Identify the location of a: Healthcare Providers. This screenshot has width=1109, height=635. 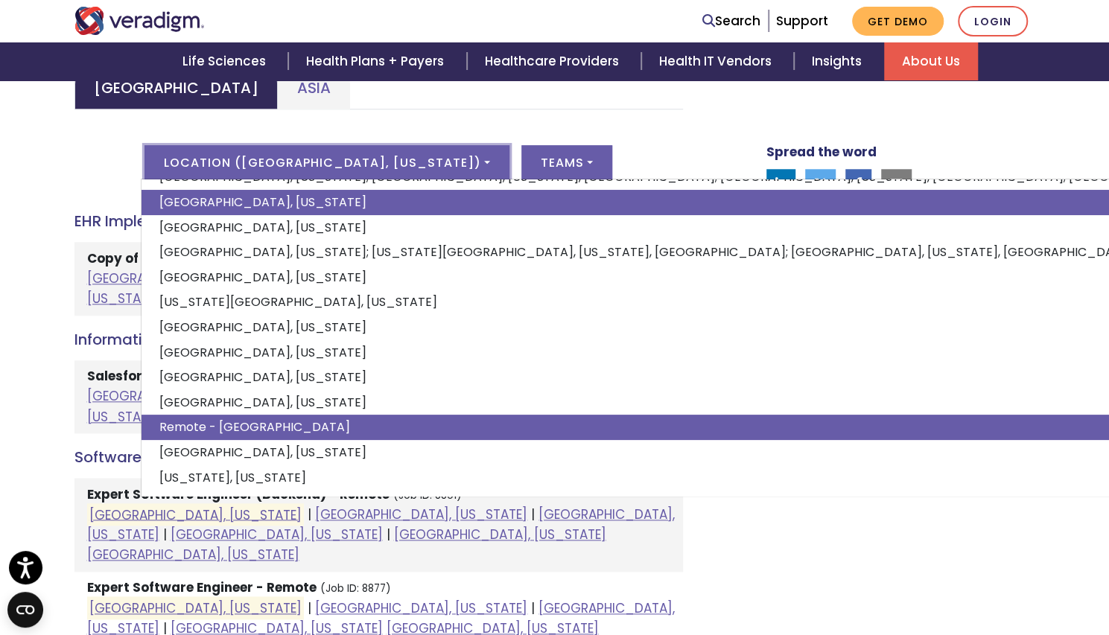
(554, 61).